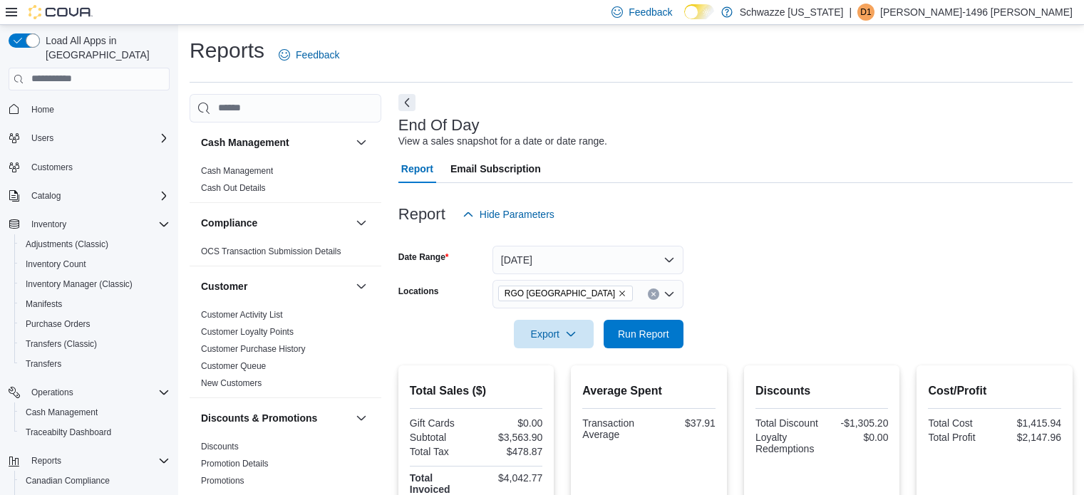 The image size is (1084, 495). What do you see at coordinates (52, 167) in the screenshot?
I see `span: Customers` at bounding box center [52, 167].